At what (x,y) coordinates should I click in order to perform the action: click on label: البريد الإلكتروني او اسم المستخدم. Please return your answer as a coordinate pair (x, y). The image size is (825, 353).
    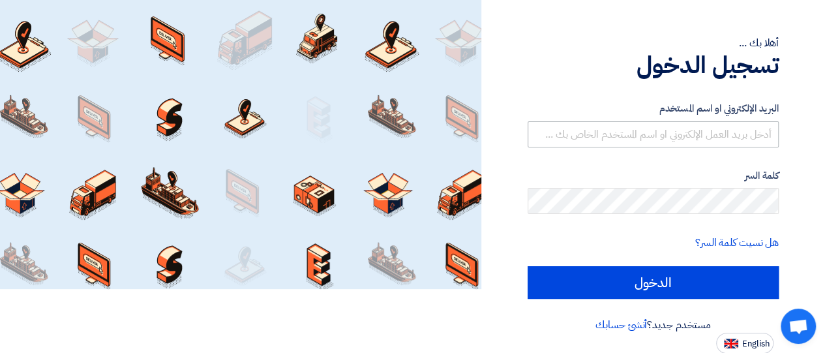
    Looking at the image, I should click on (653, 108).